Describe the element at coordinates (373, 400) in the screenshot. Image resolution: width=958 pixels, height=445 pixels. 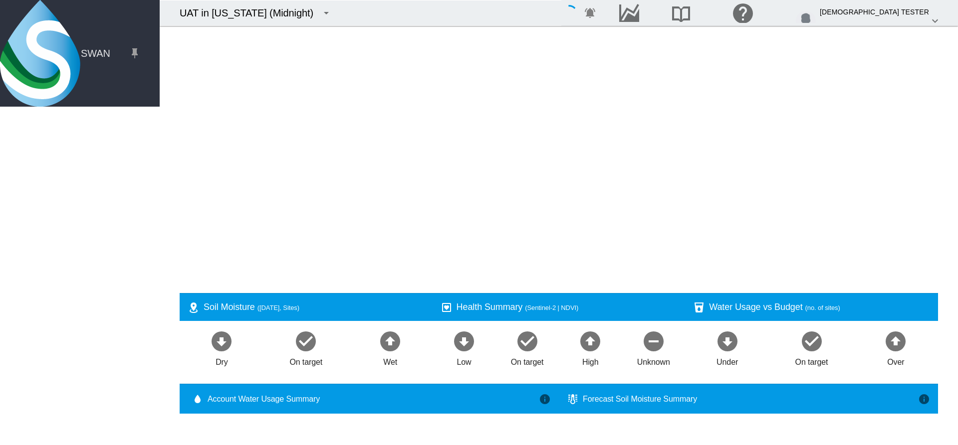
I see `span: Account Water Usage Summary` at that location.